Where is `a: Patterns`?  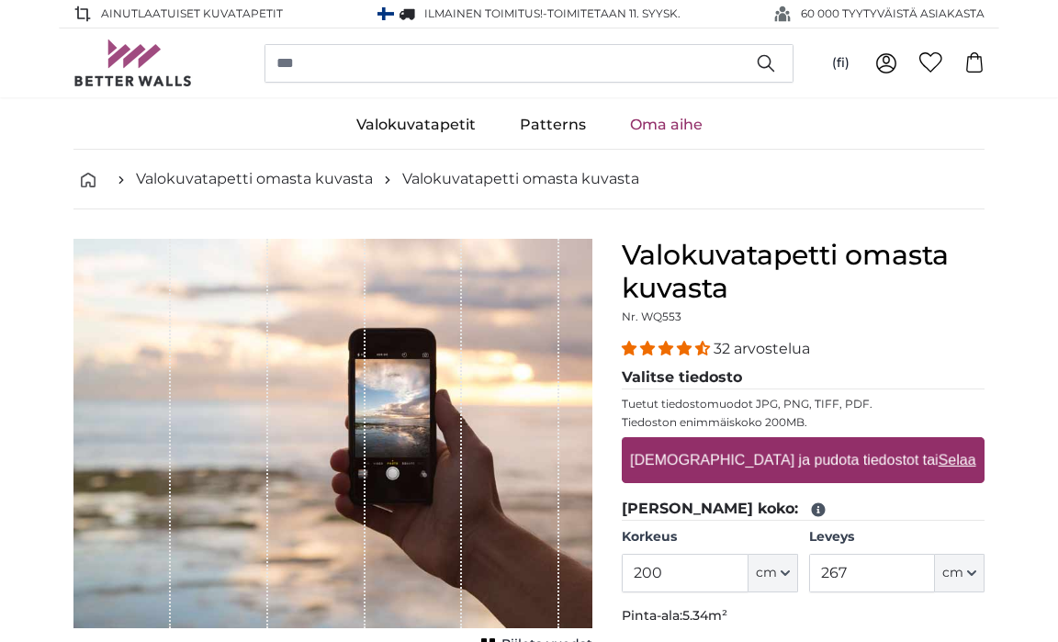
a: Patterns is located at coordinates (553, 125).